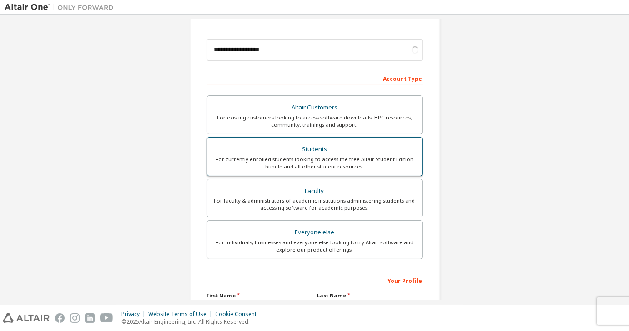  I want to click on div: Students, so click(315, 150).